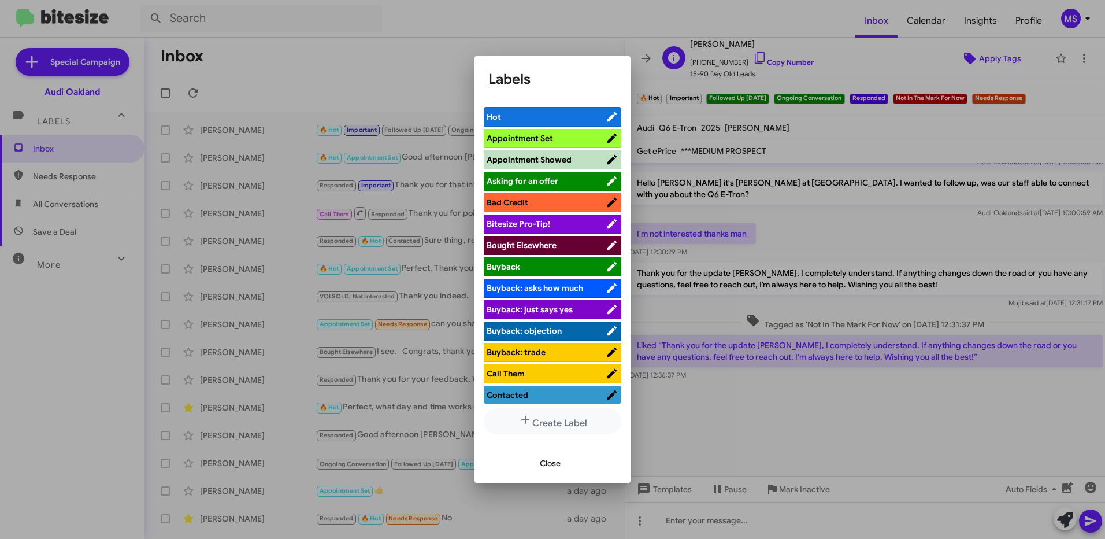 This screenshot has height=539, width=1105. What do you see at coordinates (508, 395) in the screenshot?
I see `span: Contacted` at bounding box center [508, 395].